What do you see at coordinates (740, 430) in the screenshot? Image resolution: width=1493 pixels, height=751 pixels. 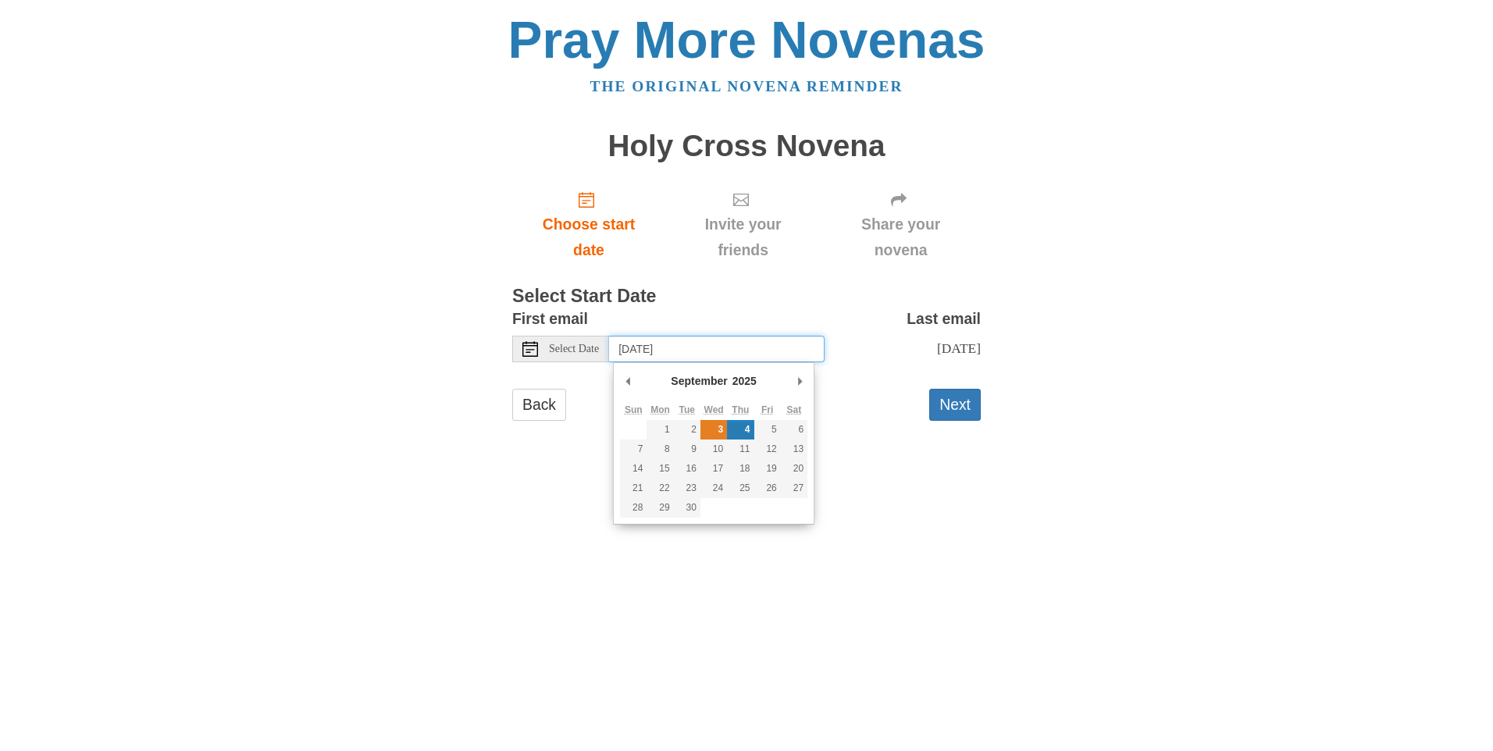 I see `button: 4` at bounding box center [740, 430].